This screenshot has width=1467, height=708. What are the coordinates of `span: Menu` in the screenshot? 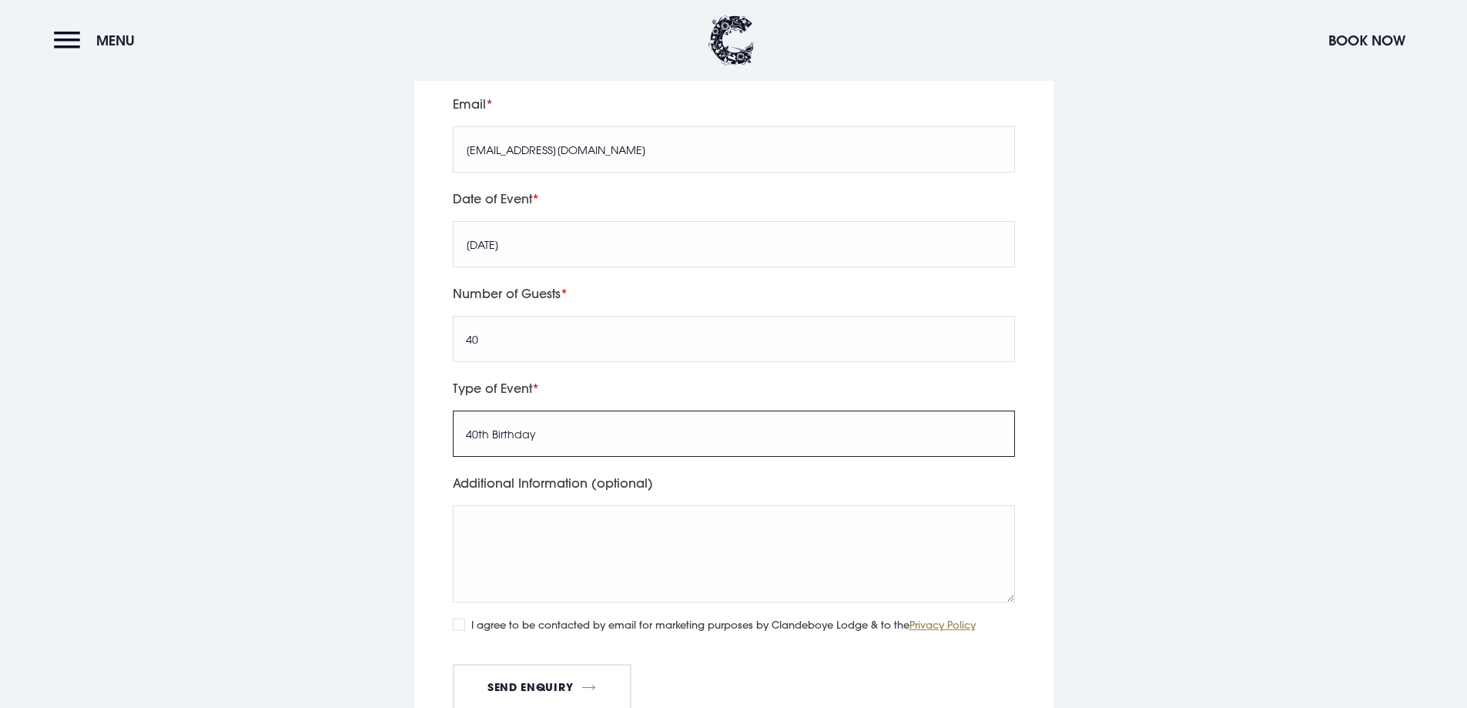 It's located at (116, 40).